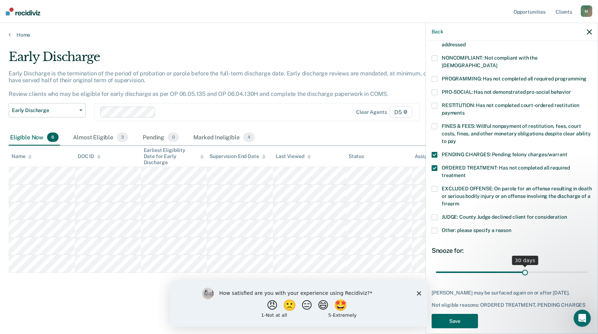 Image resolution: width=598 pixels, height=334 pixels. What do you see at coordinates (299, 35) in the screenshot?
I see `a: Home` at bounding box center [299, 35].